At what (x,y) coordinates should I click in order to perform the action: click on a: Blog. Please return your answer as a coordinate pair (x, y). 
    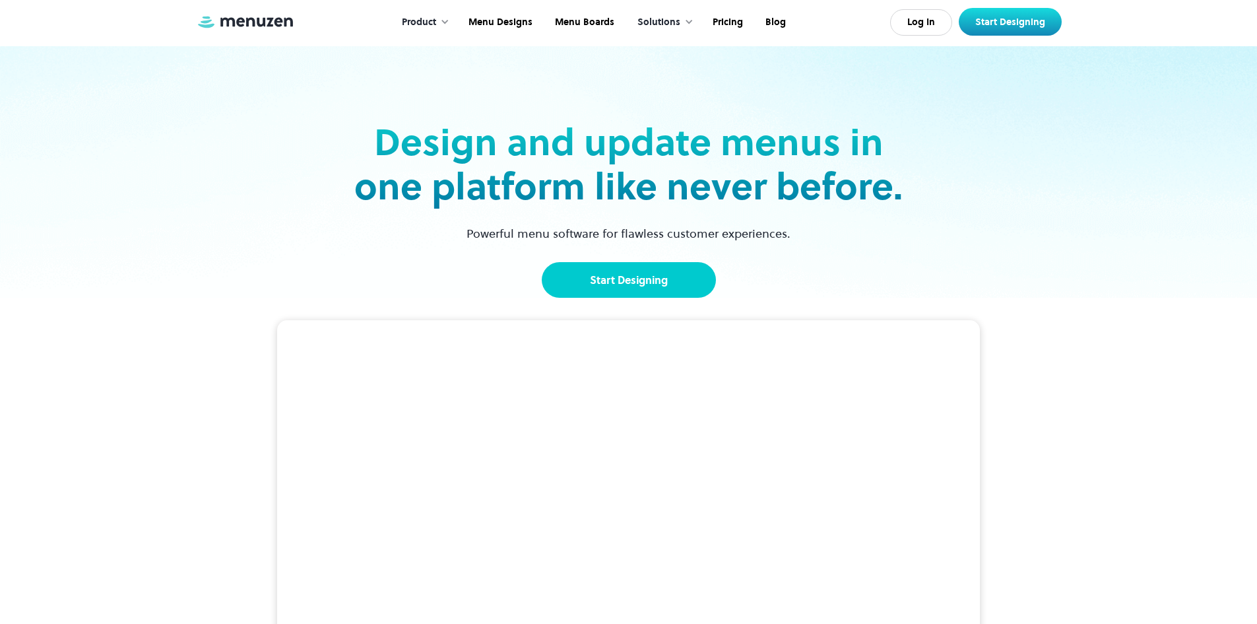
    Looking at the image, I should click on (774, 22).